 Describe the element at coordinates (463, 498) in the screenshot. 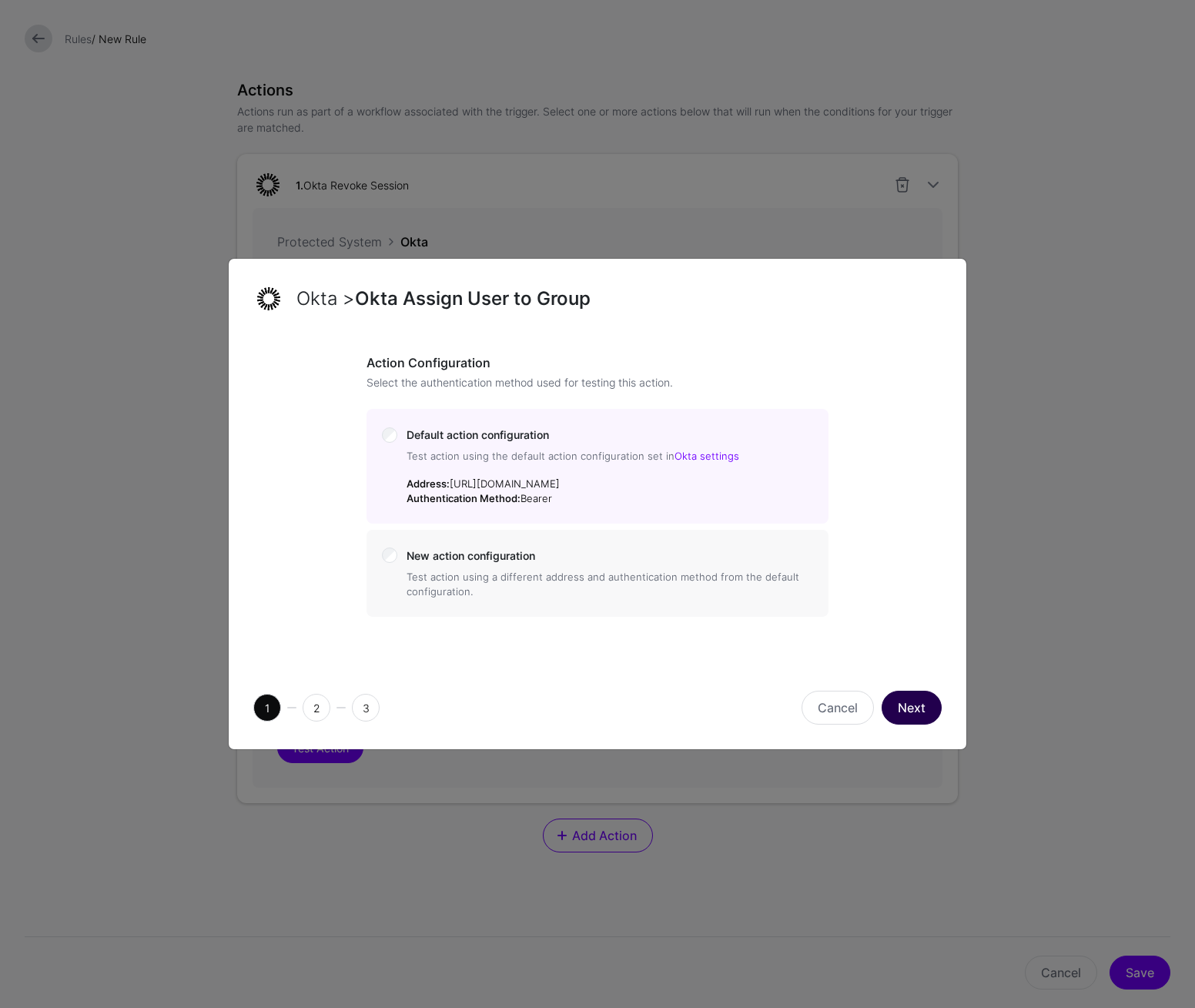

I see `strong: Authentication Method:` at that location.